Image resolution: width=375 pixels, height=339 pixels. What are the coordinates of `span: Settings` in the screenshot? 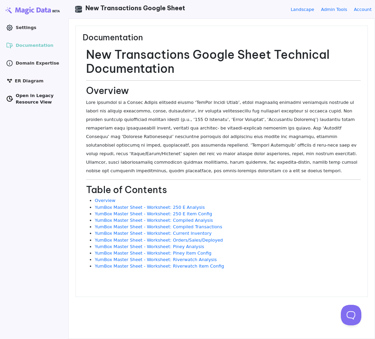 It's located at (26, 27).